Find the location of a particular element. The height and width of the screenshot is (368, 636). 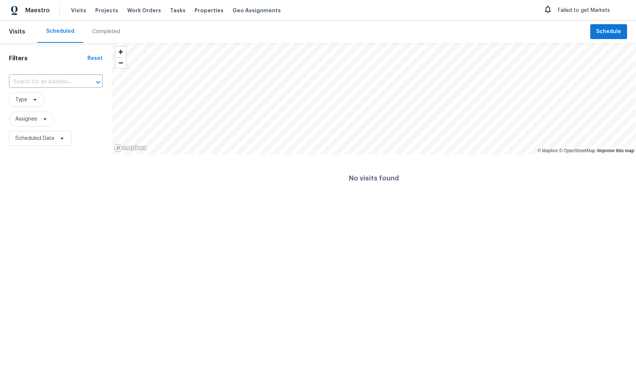

canvas: Map is located at coordinates (374, 99).